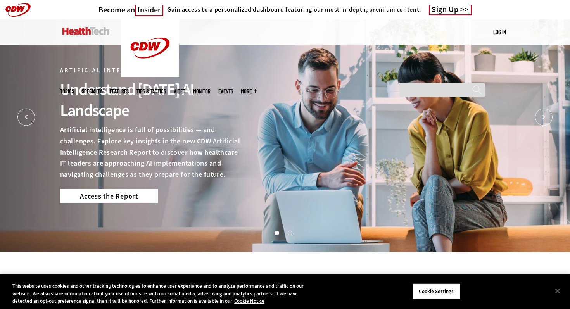 The height and width of the screenshot is (309, 570). What do you see at coordinates (249, 301) in the screenshot?
I see `a: More information about your privacy` at bounding box center [249, 301].